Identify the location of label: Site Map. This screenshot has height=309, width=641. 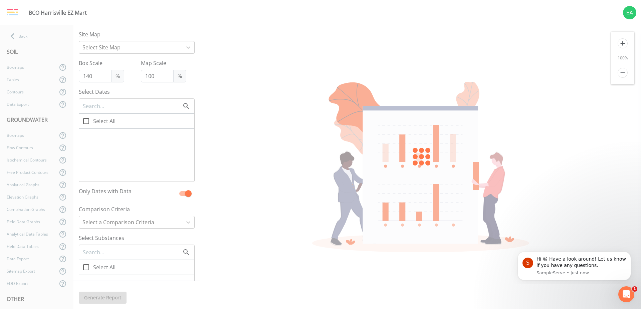
(137, 34).